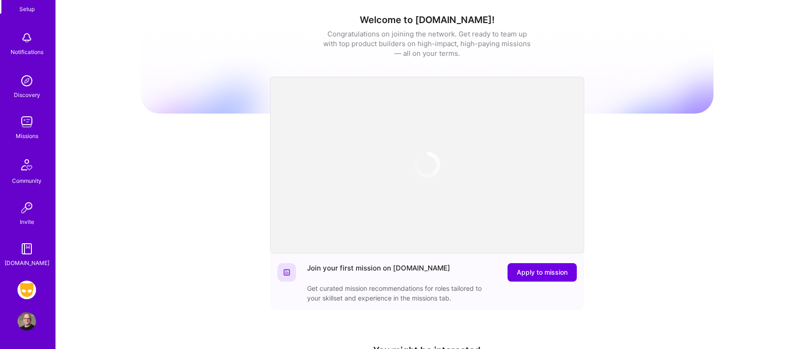 The height and width of the screenshot is (349, 798). What do you see at coordinates (542, 272) in the screenshot?
I see `button: Apply to mission` at bounding box center [542, 272].